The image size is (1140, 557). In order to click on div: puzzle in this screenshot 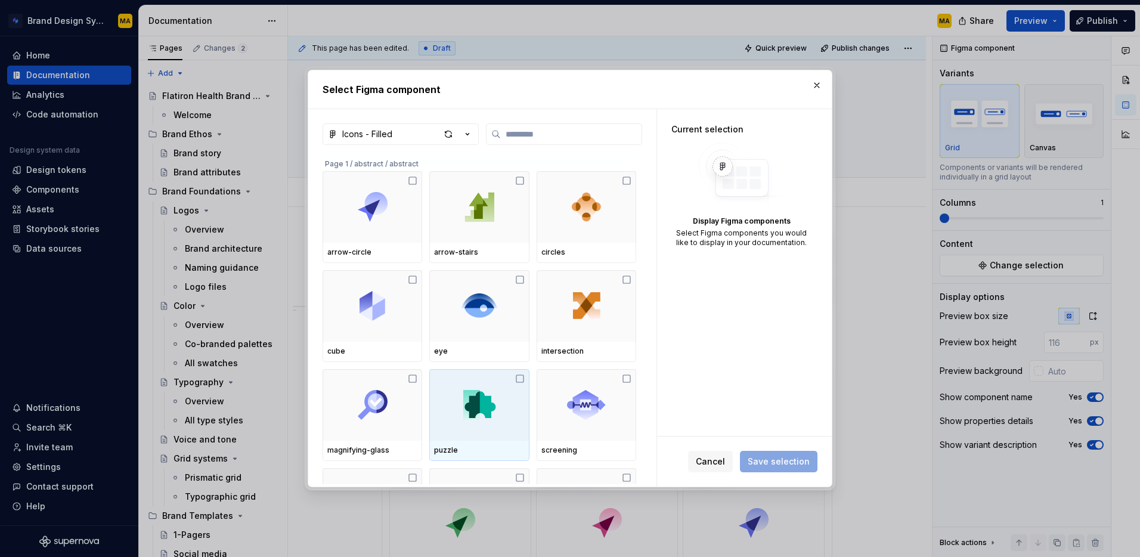, I will do `click(479, 450)`.